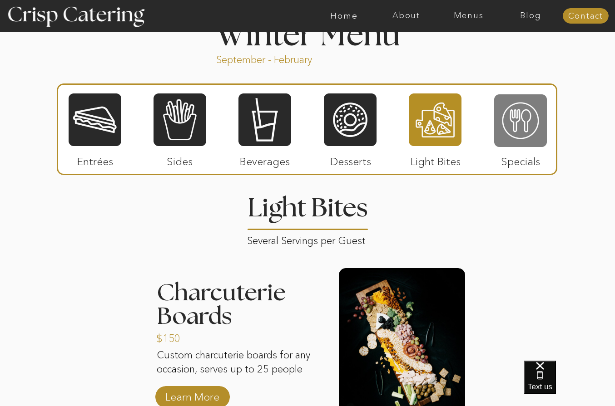  Describe the element at coordinates (585, 16) in the screenshot. I see `a: Contact` at that location.